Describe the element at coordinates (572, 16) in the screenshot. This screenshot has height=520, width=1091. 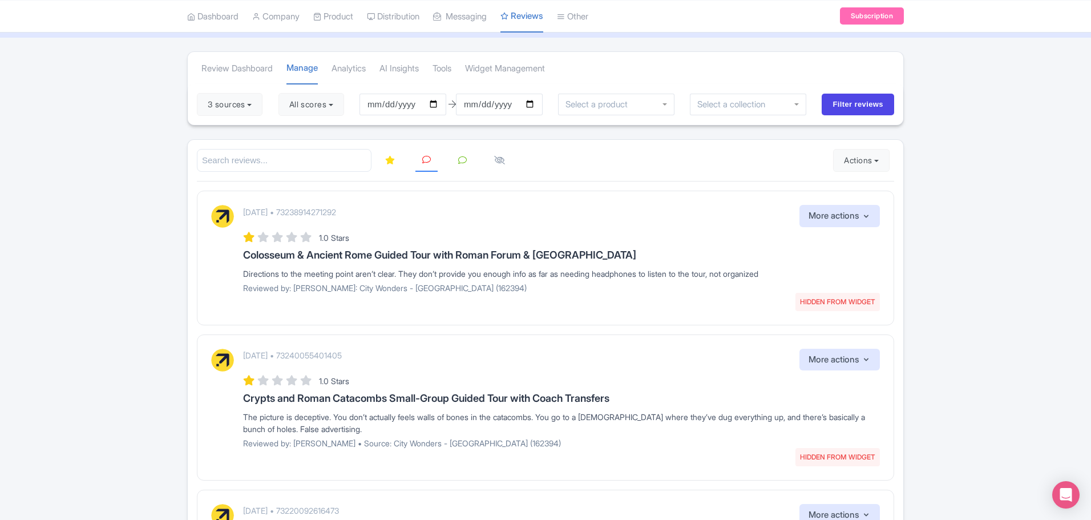
I see `a: Other` at that location.